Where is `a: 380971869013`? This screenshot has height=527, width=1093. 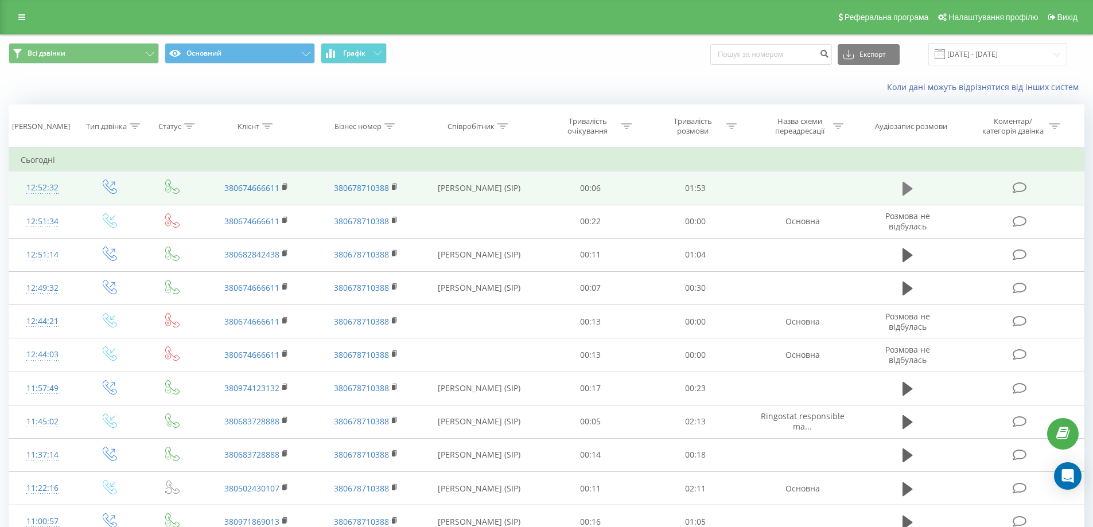
a: 380971869013 is located at coordinates (252, 521).